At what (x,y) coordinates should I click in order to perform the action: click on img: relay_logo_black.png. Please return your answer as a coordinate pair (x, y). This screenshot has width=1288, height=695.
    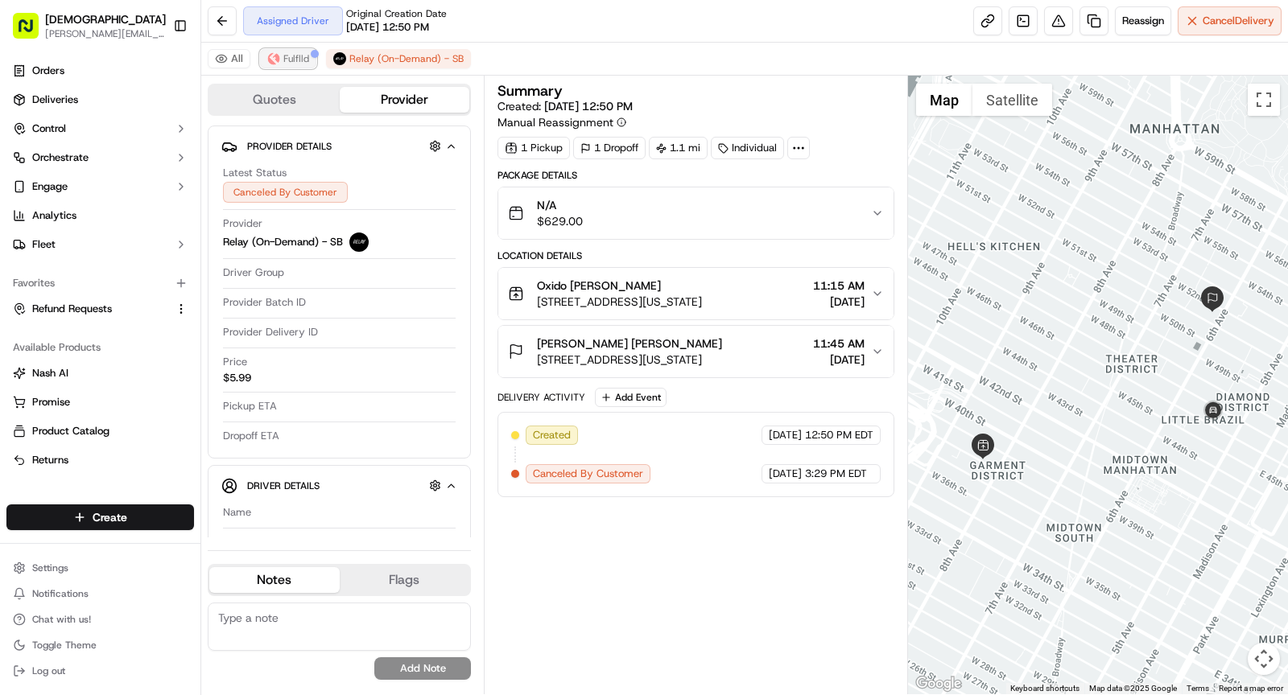
    Looking at the image, I should click on (340, 59).